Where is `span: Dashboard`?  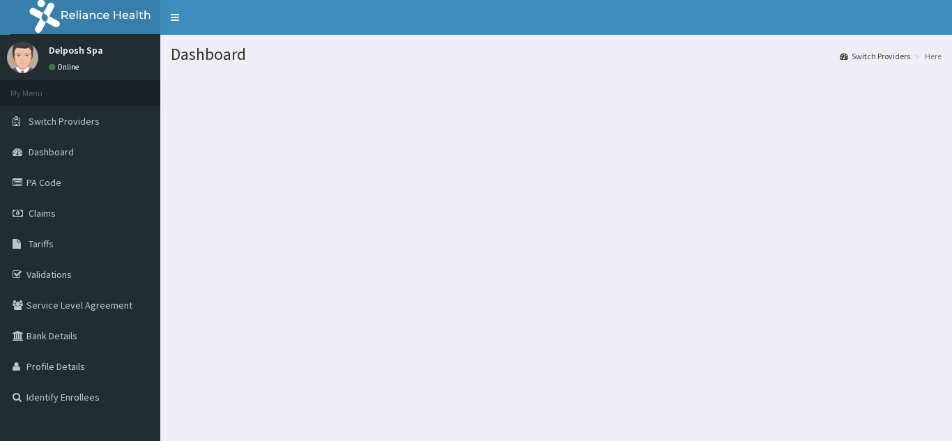 span: Dashboard is located at coordinates (51, 152).